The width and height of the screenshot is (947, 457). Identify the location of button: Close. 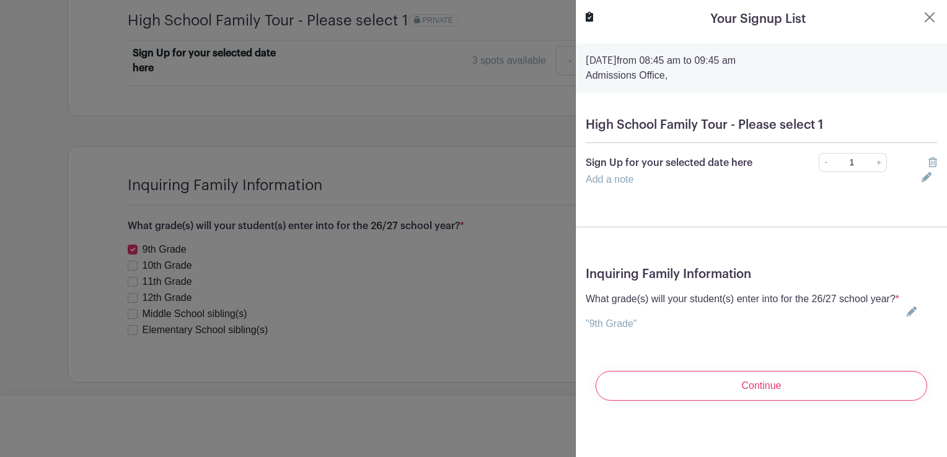
(930, 17).